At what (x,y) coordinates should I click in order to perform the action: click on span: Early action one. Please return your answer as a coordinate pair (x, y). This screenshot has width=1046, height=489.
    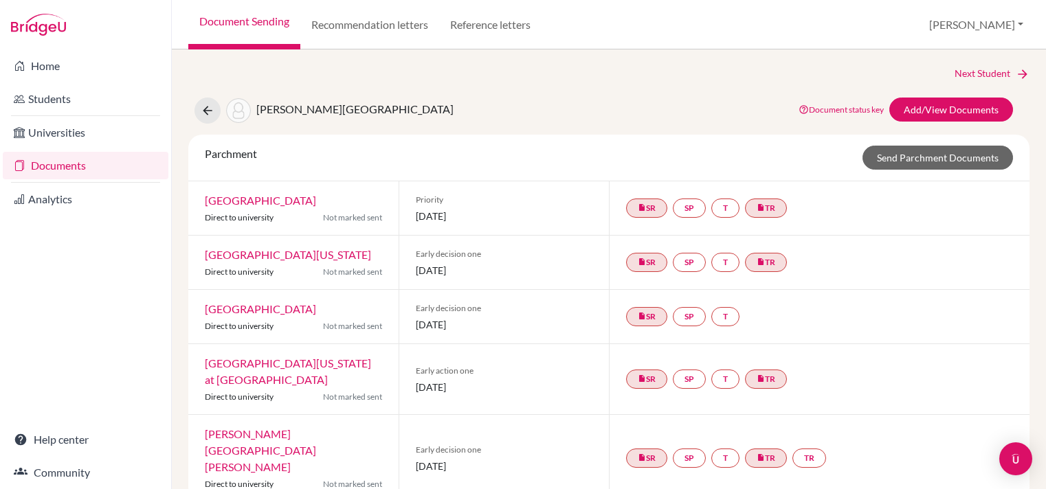
    Looking at the image, I should click on (504, 371).